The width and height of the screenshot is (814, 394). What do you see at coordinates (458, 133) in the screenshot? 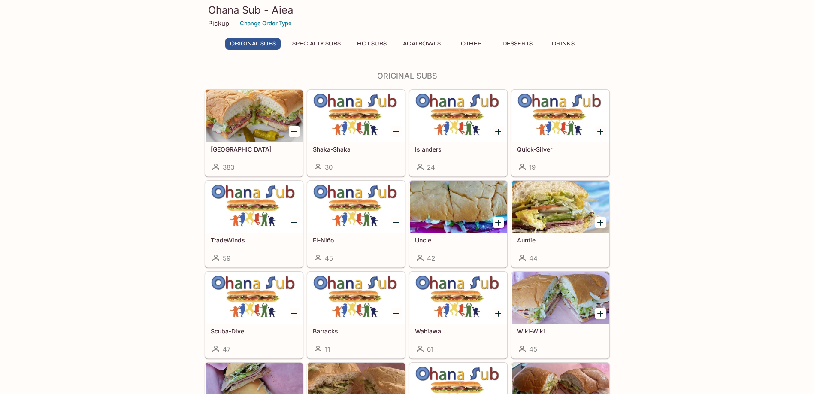
I see `a: Islanders24` at bounding box center [458, 133].